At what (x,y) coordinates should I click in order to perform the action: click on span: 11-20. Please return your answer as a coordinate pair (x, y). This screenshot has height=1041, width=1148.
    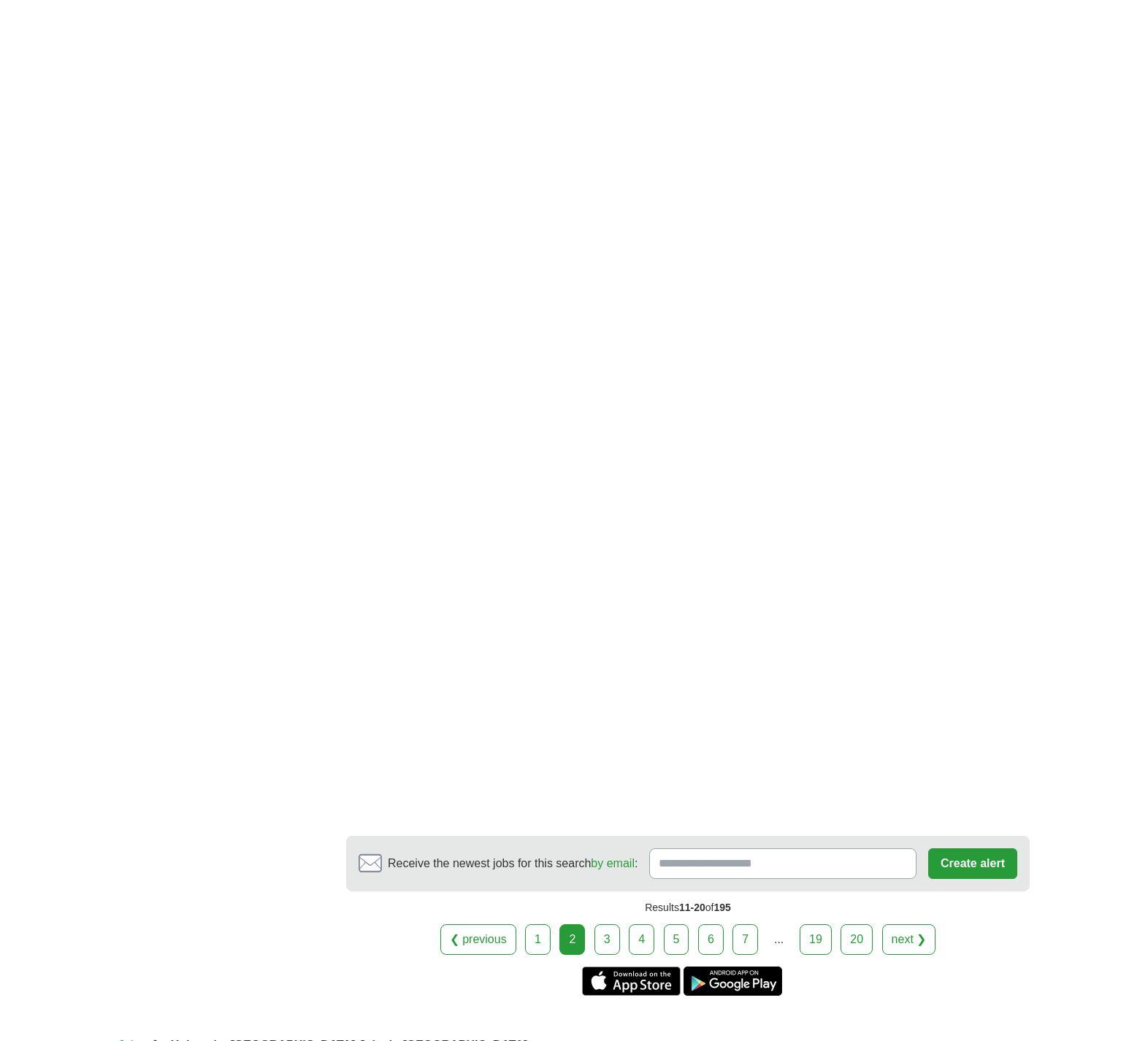
    Looking at the image, I should click on (693, 907).